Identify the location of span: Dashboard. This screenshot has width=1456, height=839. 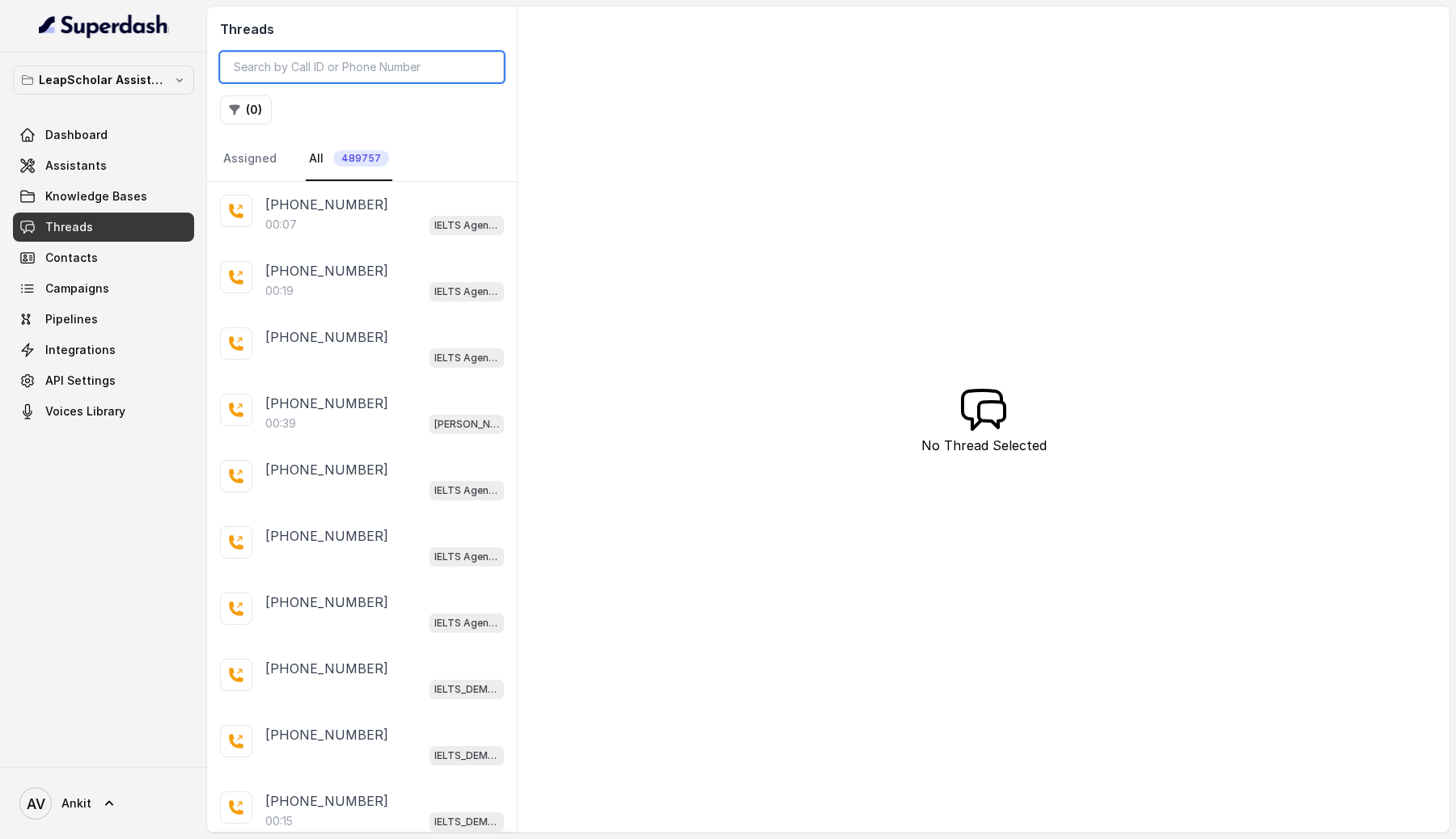
(76, 135).